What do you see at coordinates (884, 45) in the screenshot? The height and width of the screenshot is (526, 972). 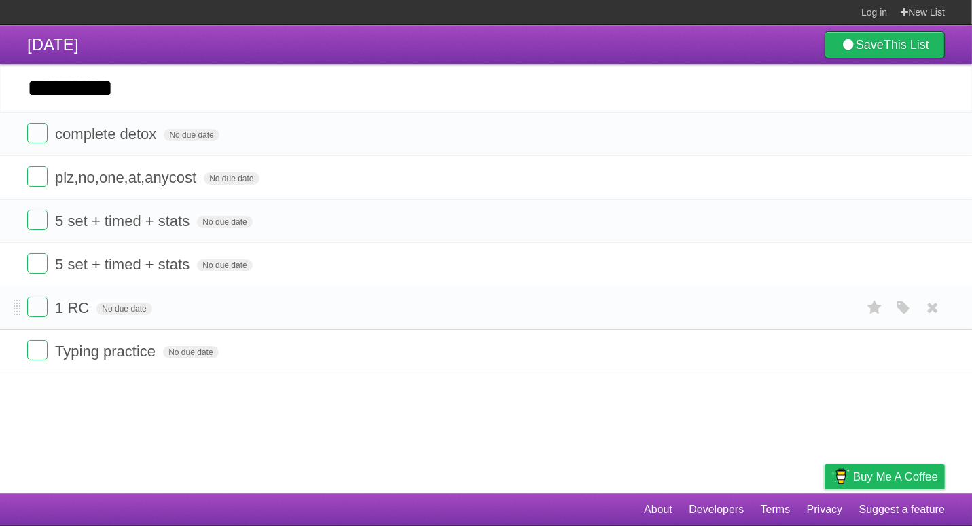 I see `a: SaveThis List` at bounding box center [884, 45].